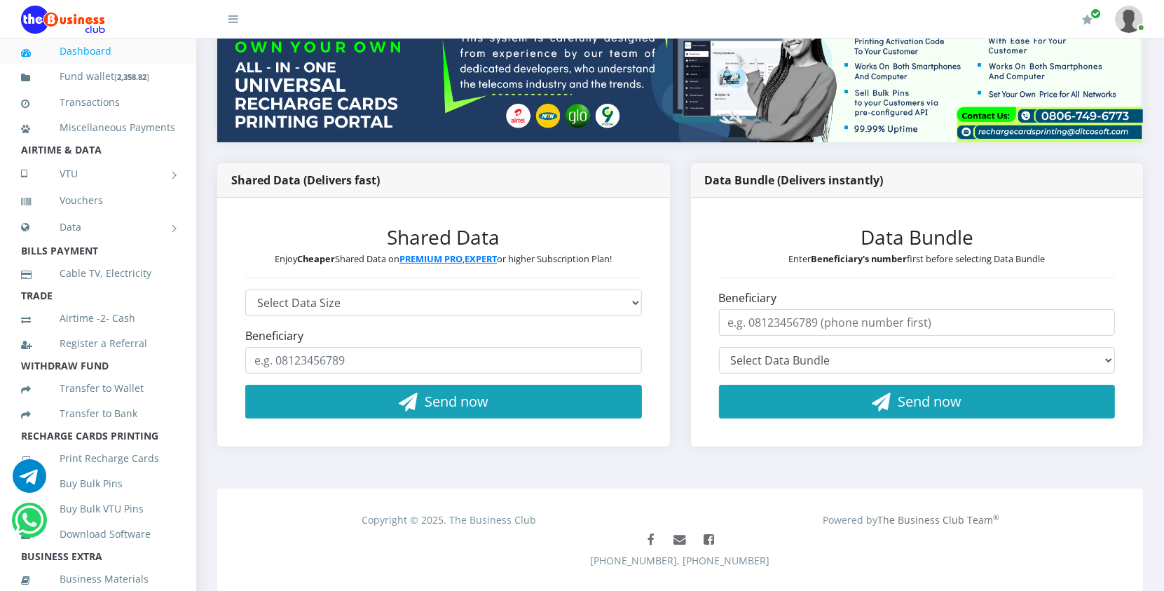 Image resolution: width=1164 pixels, height=591 pixels. What do you see at coordinates (305, 180) in the screenshot?
I see `strong: Shared Data (Delivers fast)` at bounding box center [305, 180].